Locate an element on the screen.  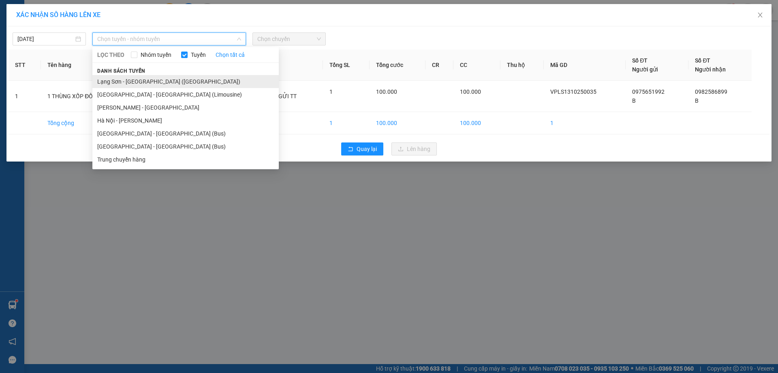
button: Close is located at coordinates (760, 15).